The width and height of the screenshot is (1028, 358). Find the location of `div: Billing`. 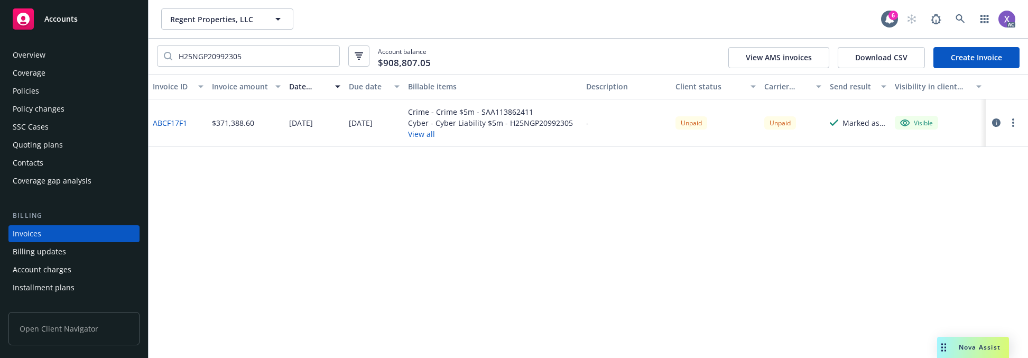

div: Billing is located at coordinates (74, 216).